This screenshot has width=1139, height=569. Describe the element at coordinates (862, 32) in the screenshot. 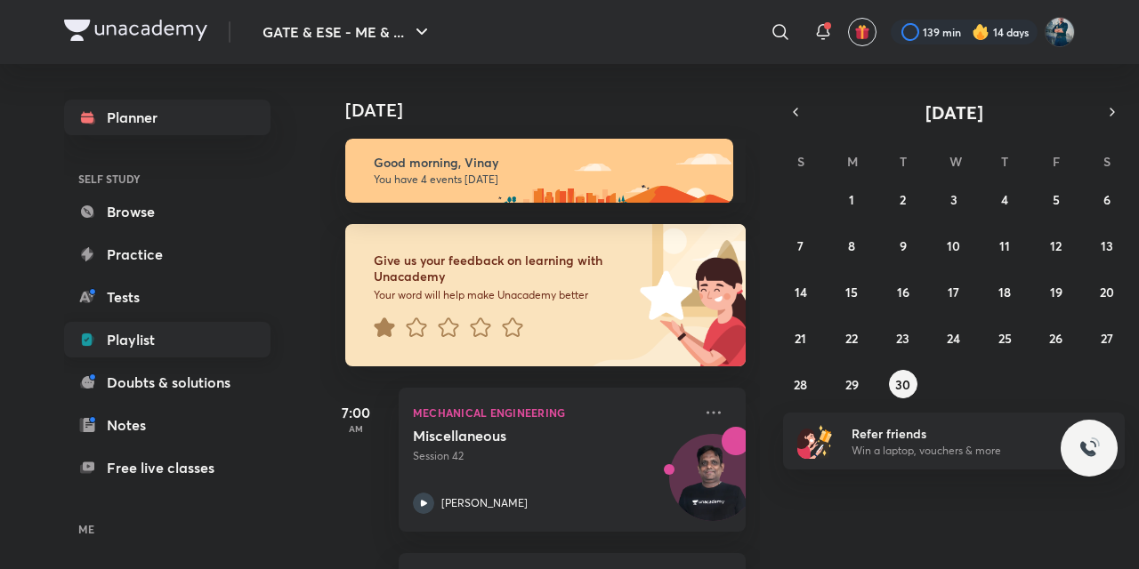

I see `button: avatar` at that location.